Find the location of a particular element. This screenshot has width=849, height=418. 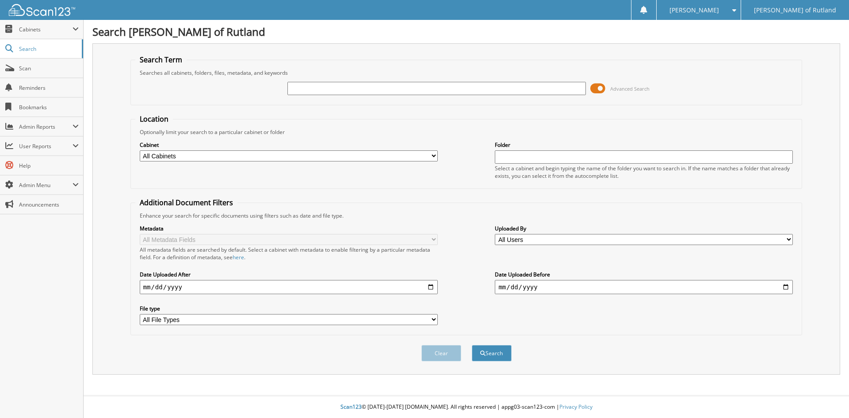

span: Admin Reports is located at coordinates (46, 126).